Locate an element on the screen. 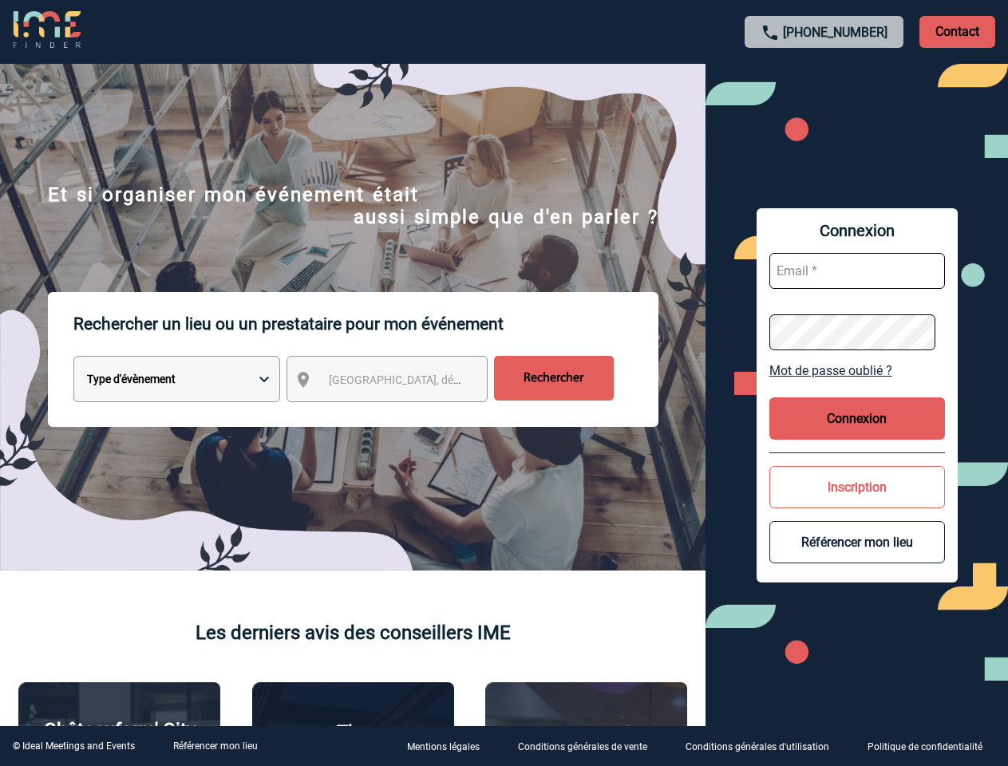  img: call-24-px.png is located at coordinates (770, 33).